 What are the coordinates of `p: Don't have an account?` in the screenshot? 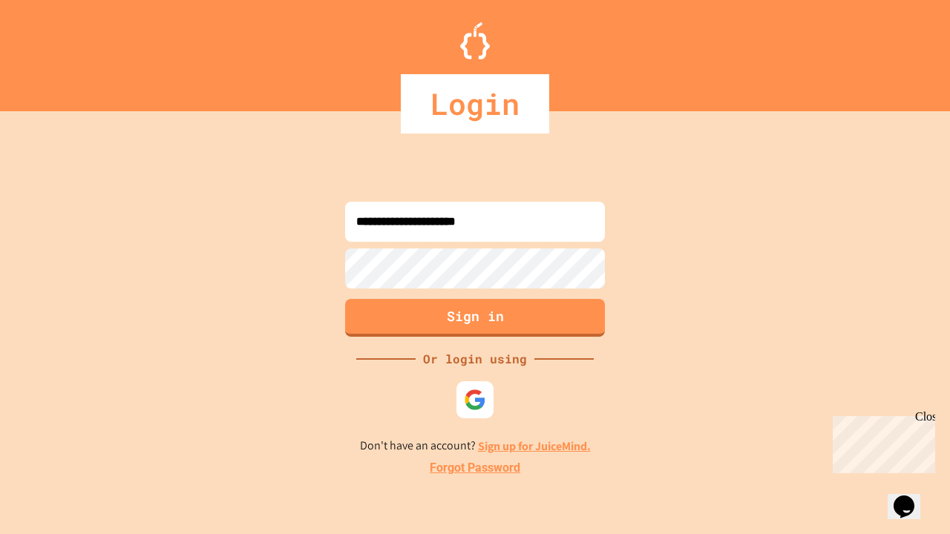 It's located at (475, 446).